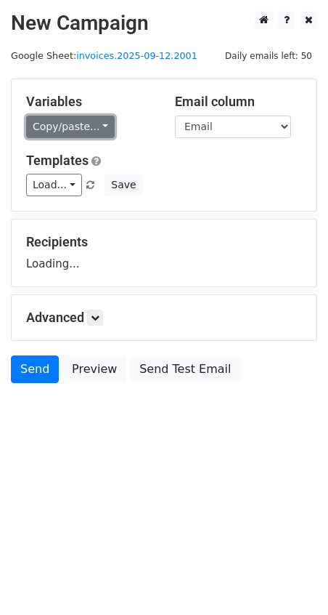 This screenshot has height=615, width=328. I want to click on a: Daily emails left: 50, so click(269, 55).